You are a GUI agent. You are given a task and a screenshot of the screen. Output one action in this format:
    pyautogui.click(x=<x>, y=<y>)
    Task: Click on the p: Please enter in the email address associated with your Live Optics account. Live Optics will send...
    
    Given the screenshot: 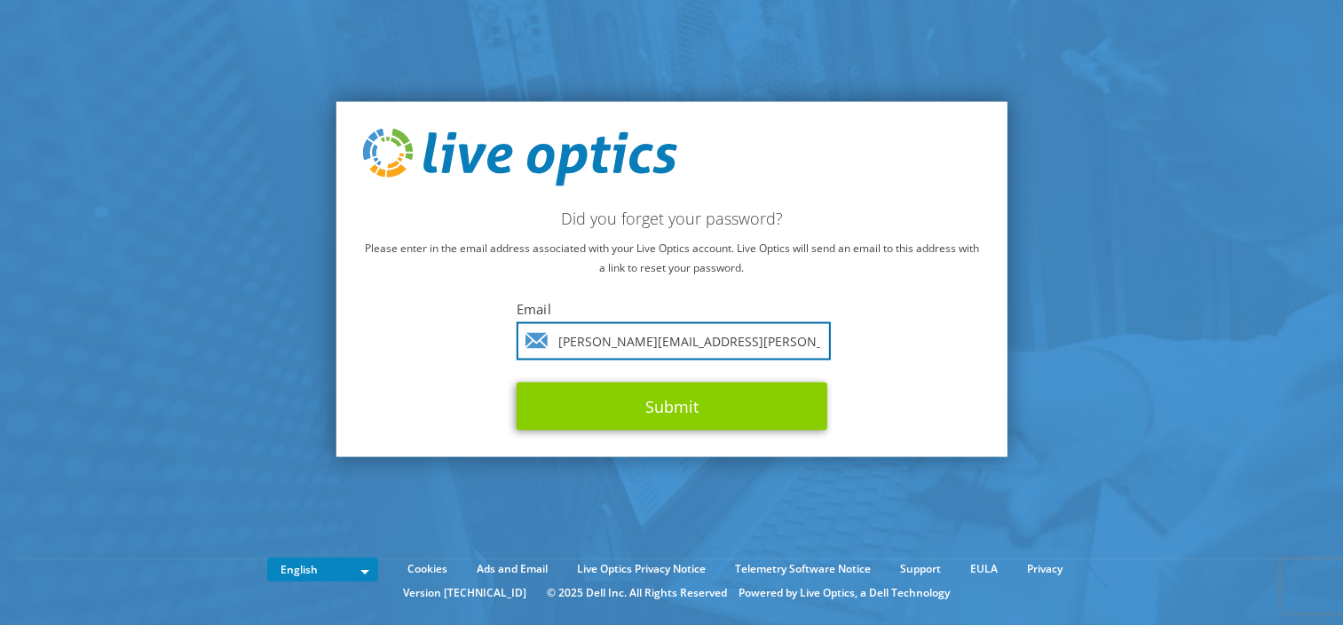 What is the action you would take?
    pyautogui.click(x=671, y=258)
    